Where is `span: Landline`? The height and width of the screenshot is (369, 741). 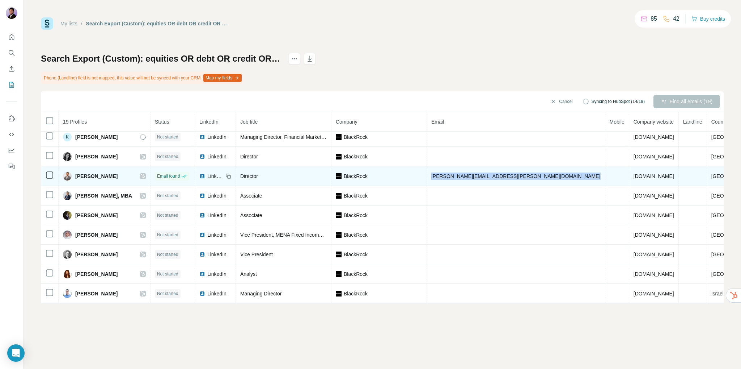 span: Landline is located at coordinates (693, 122).